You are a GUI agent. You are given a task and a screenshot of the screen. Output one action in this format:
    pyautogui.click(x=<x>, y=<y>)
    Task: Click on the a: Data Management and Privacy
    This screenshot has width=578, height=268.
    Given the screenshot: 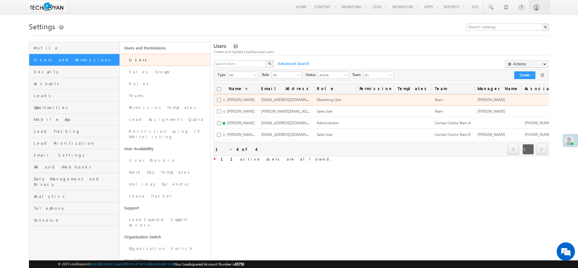 What is the action you would take?
    pyautogui.click(x=74, y=181)
    